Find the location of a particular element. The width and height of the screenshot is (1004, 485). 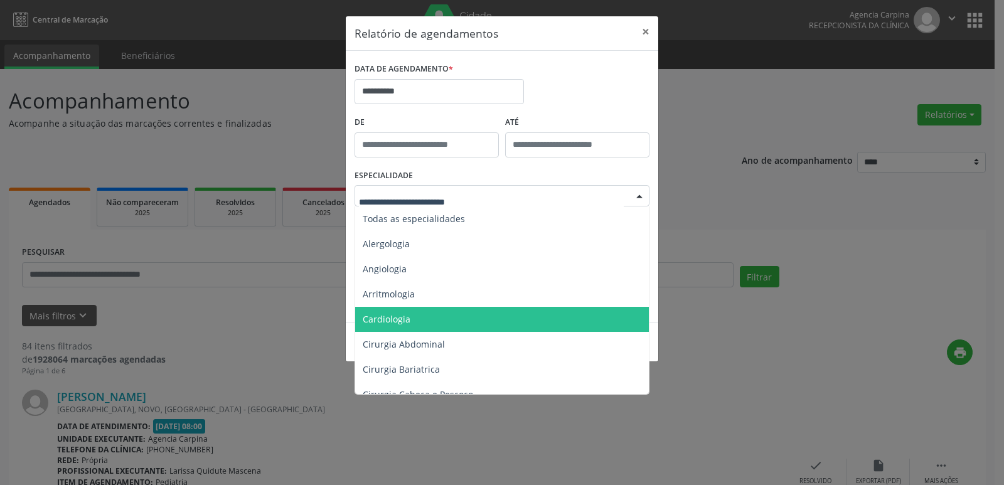

label: De is located at coordinates (427, 122).